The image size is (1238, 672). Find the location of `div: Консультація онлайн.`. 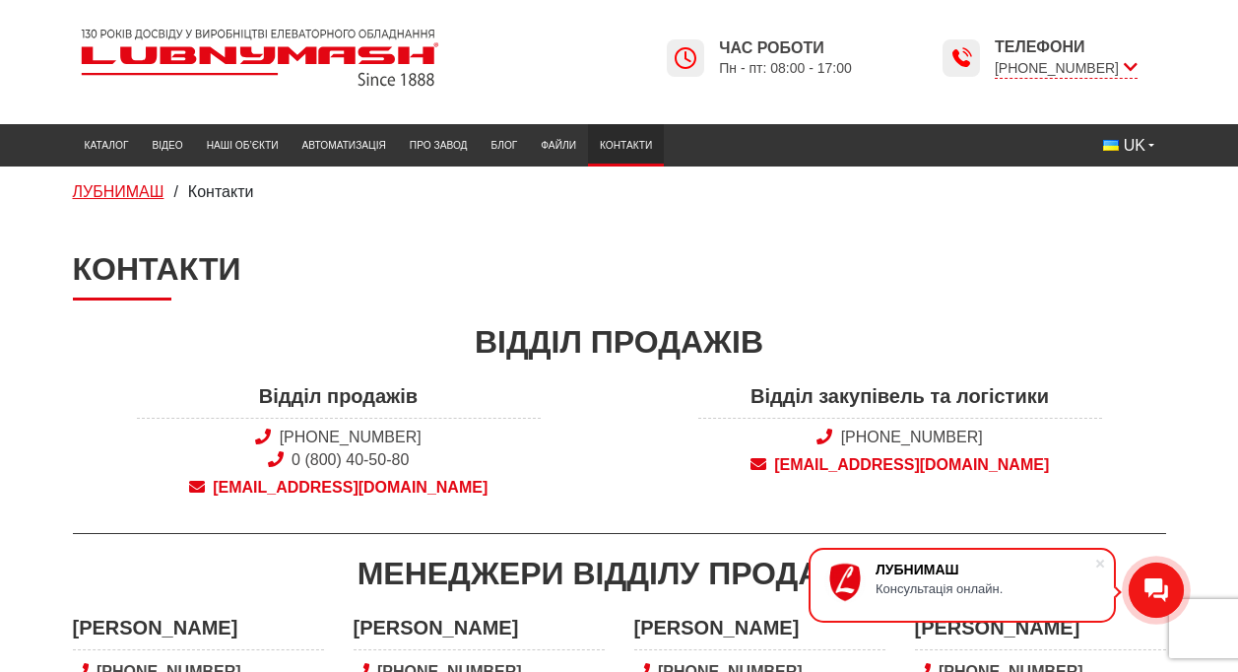

div: Консультація онлайн. is located at coordinates (985, 588).